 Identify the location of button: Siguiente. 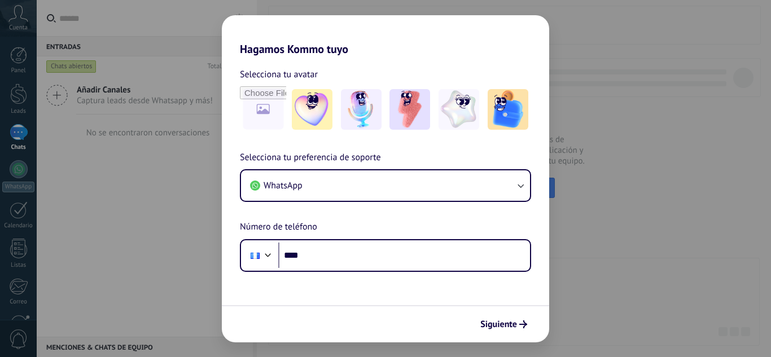
(504, 325).